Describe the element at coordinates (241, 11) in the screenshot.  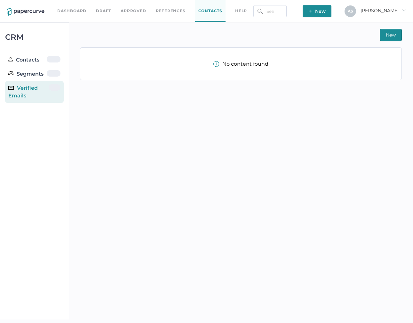
I see `div: help` at that location.